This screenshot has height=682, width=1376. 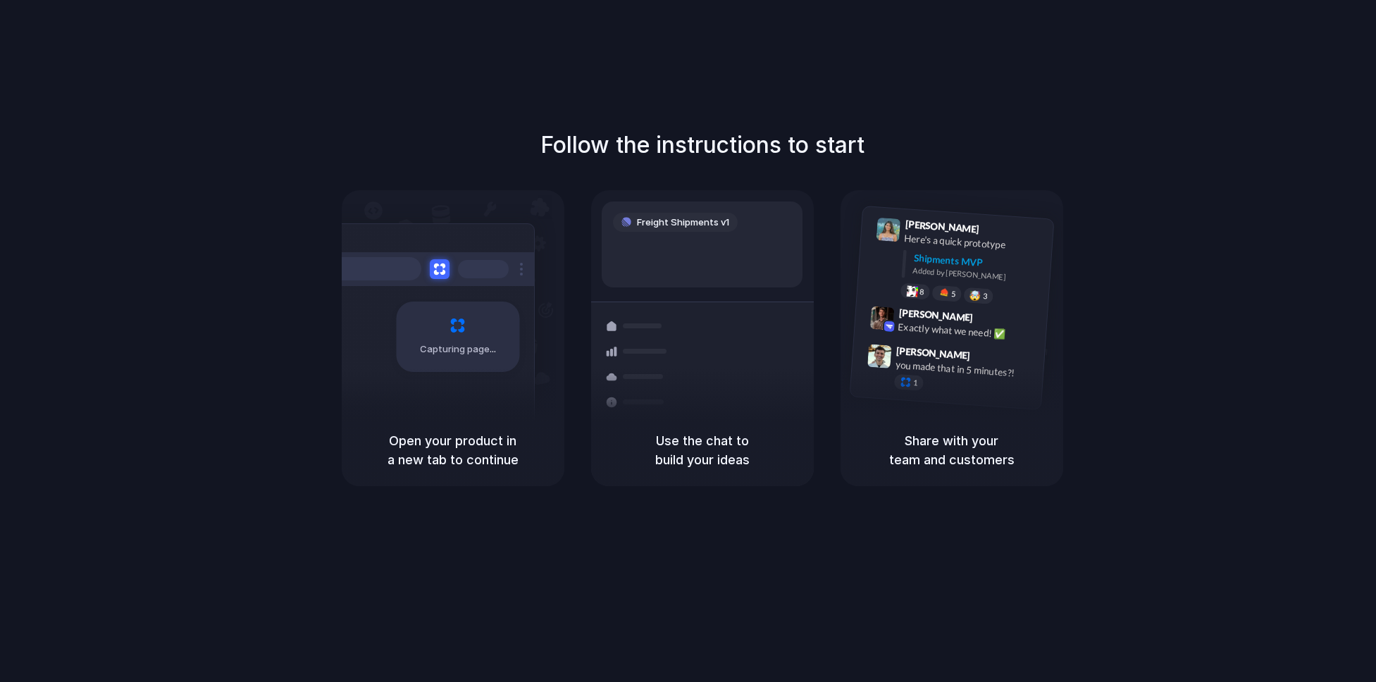 What do you see at coordinates (702, 450) in the screenshot?
I see `h5: Use the chat to build your ideas` at bounding box center [702, 450].